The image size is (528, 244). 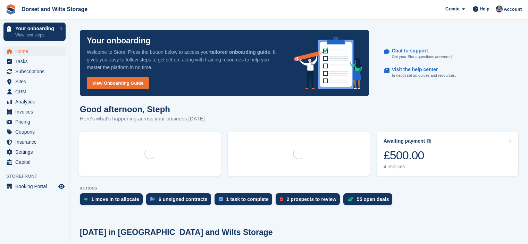 What do you see at coordinates (36, 132) in the screenshot?
I see `span: Coupons` at bounding box center [36, 132].